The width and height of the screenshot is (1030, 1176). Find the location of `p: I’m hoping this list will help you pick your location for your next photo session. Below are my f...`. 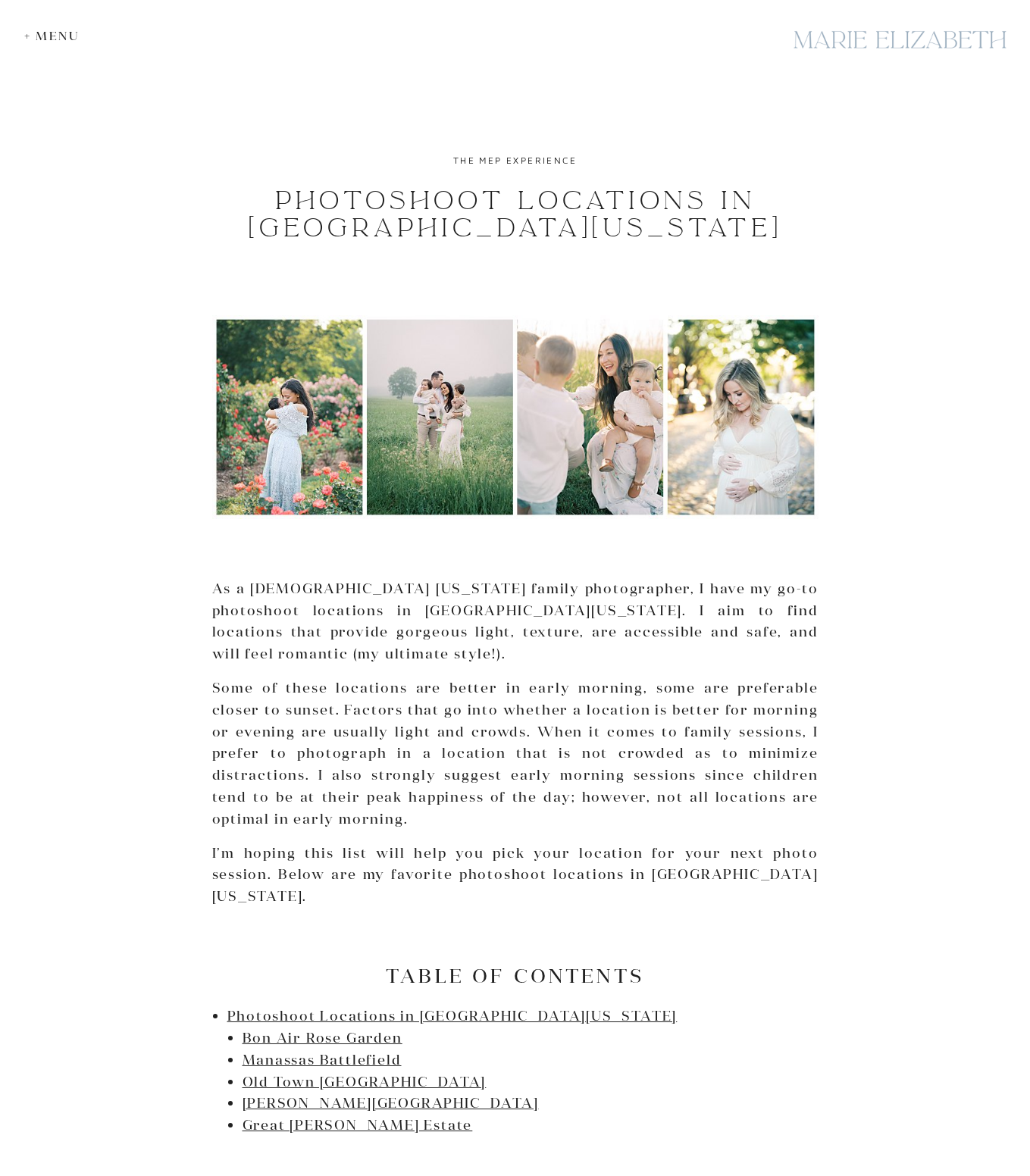

p: I’m hoping this list will help you pick your location for your next photo session. Below are my f... is located at coordinates (515, 875).